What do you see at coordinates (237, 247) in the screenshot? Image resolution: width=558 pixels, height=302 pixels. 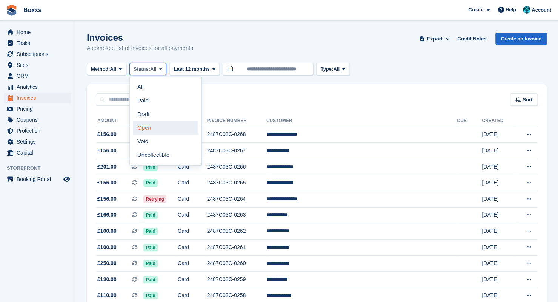 I see `td: 2487C03C-0261` at bounding box center [237, 247].